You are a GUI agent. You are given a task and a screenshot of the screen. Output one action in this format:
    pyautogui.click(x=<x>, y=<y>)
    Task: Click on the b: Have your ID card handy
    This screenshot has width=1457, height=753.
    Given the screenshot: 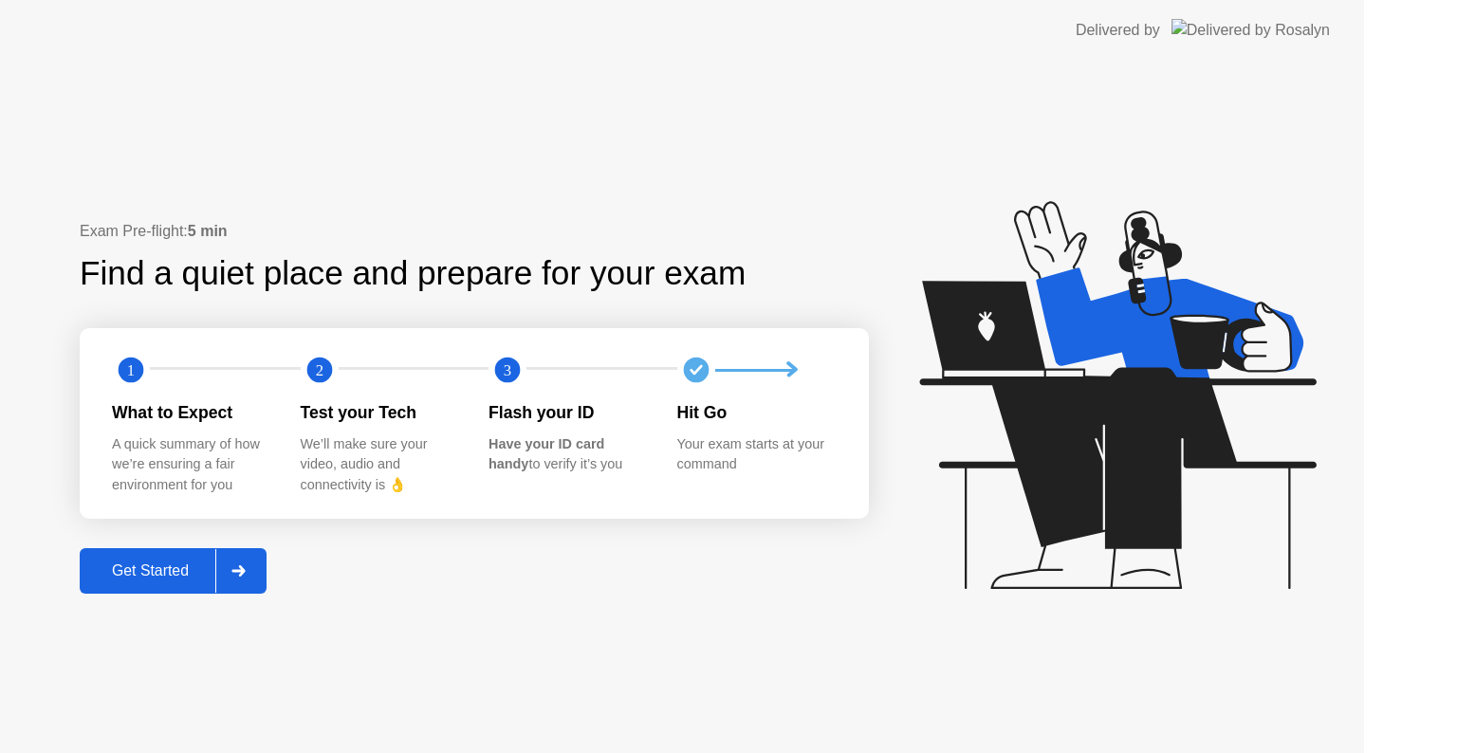 What is the action you would take?
    pyautogui.click(x=546, y=454)
    